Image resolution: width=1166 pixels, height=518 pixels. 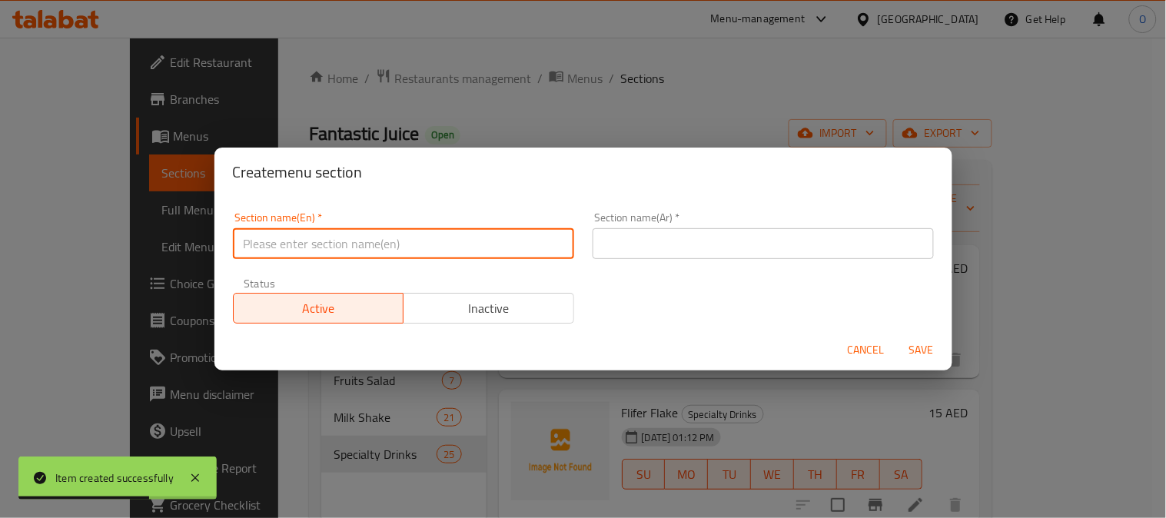 What do you see at coordinates (763, 244) in the screenshot?
I see `input: Please enter section name(ar)` at bounding box center [763, 244].